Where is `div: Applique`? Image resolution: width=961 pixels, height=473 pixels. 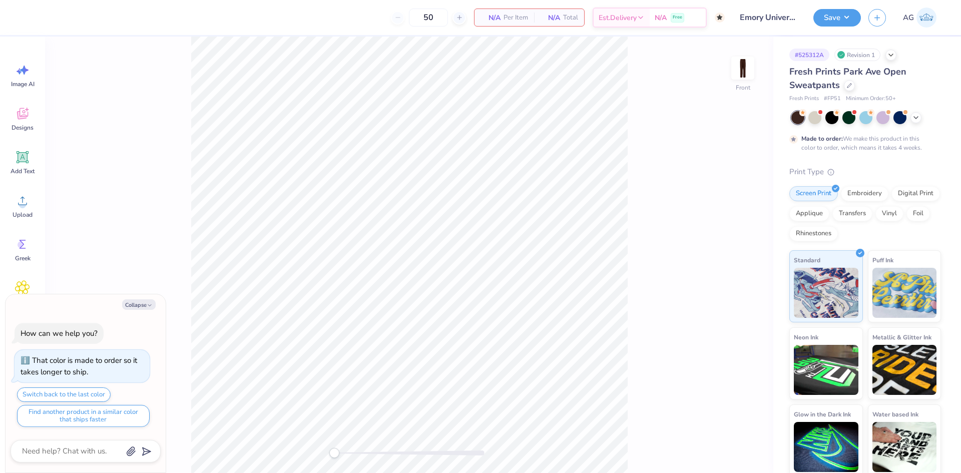
div: Applique is located at coordinates (809, 214).